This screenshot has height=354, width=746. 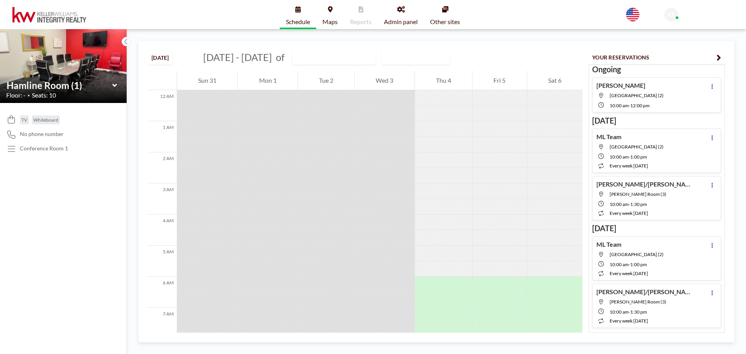 I want to click on span: KWIR Front Desk, so click(x=703, y=12).